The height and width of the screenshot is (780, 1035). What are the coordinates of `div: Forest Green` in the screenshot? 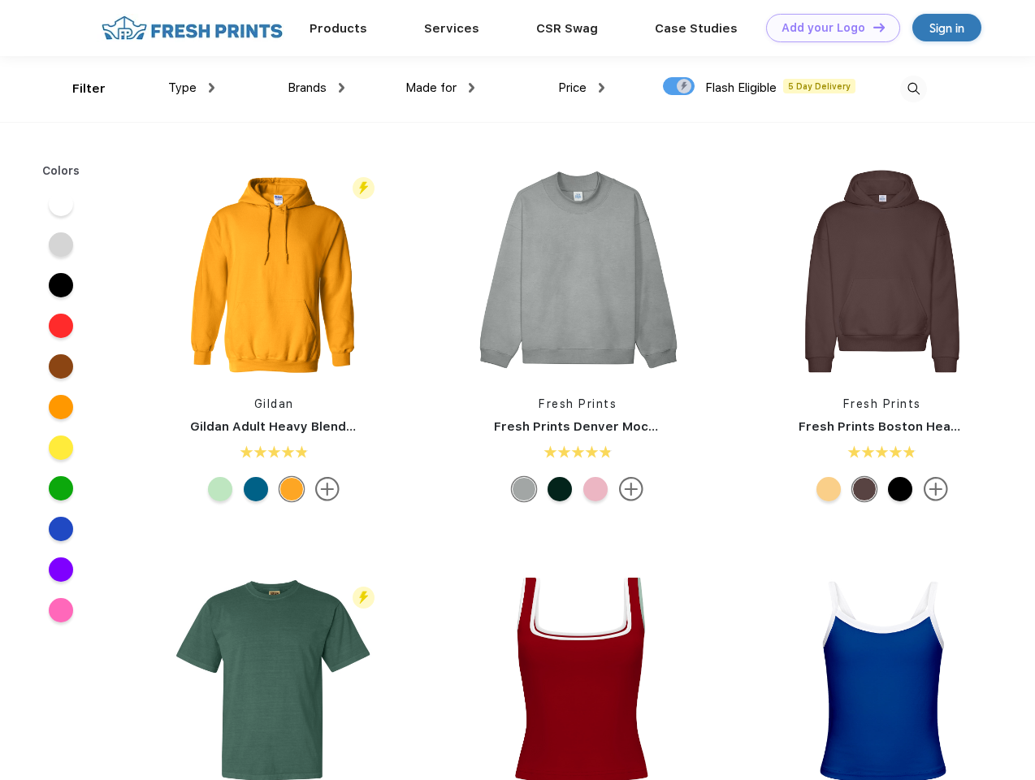 It's located at (560, 489).